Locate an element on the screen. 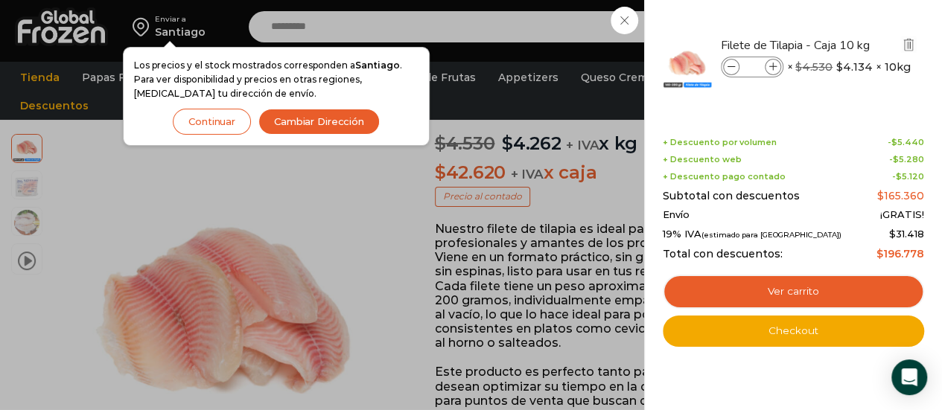 This screenshot has width=942, height=410. bdi: 5.280 is located at coordinates (908, 159).